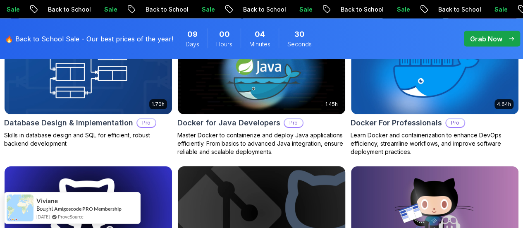 The image size is (523, 228). Describe the element at coordinates (299, 44) in the screenshot. I see `span: Seconds` at that location.